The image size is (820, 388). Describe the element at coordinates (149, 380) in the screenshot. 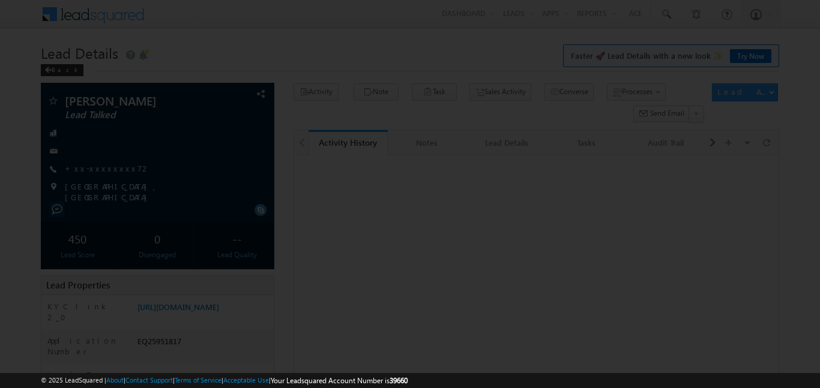

I see `a: Contact Support` at that location.